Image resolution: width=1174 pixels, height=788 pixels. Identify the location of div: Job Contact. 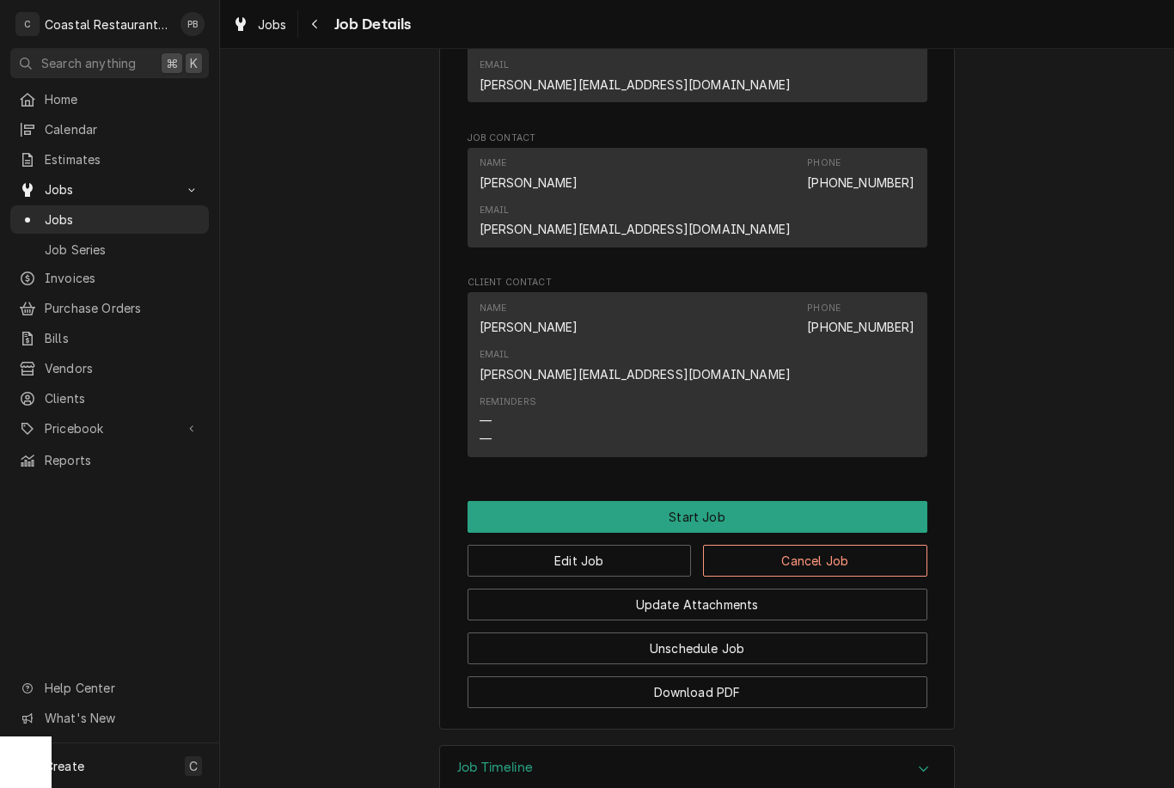
(697, 193).